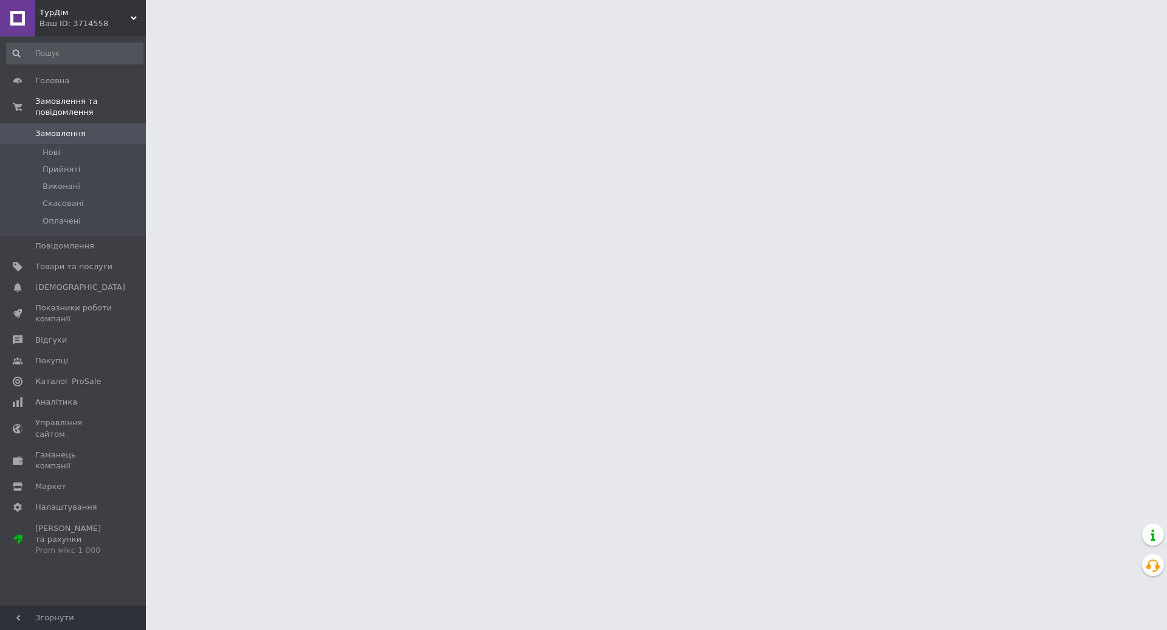 The image size is (1167, 630). Describe the element at coordinates (61, 187) in the screenshot. I see `span: Виконані` at that location.